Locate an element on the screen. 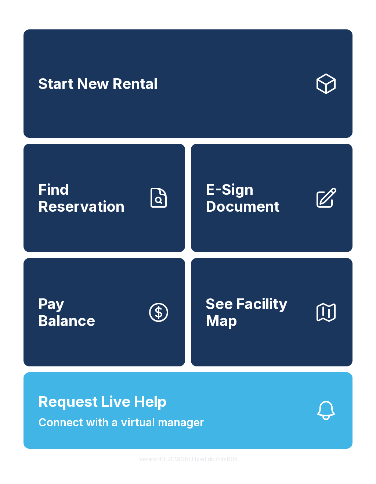 This screenshot has width=376, height=484. span: Pay Balance is located at coordinates (67, 312).